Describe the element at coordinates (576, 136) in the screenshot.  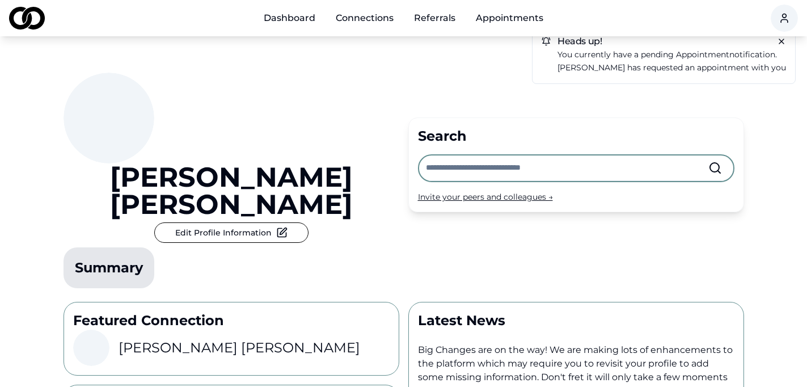
I see `div: Search` at that location.